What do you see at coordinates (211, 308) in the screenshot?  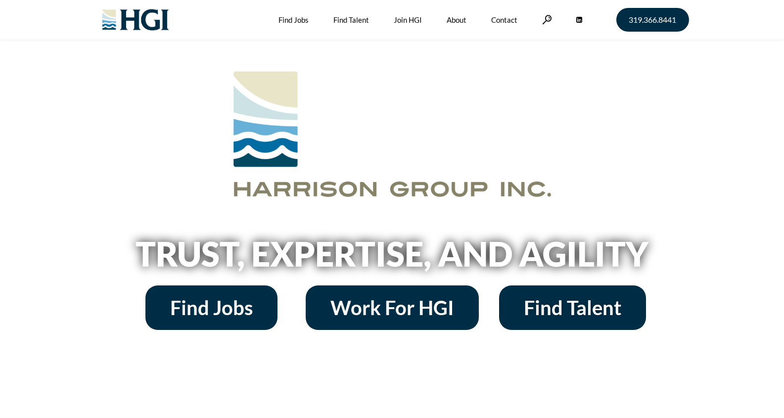 I see `a: Find Jobs` at bounding box center [211, 308].